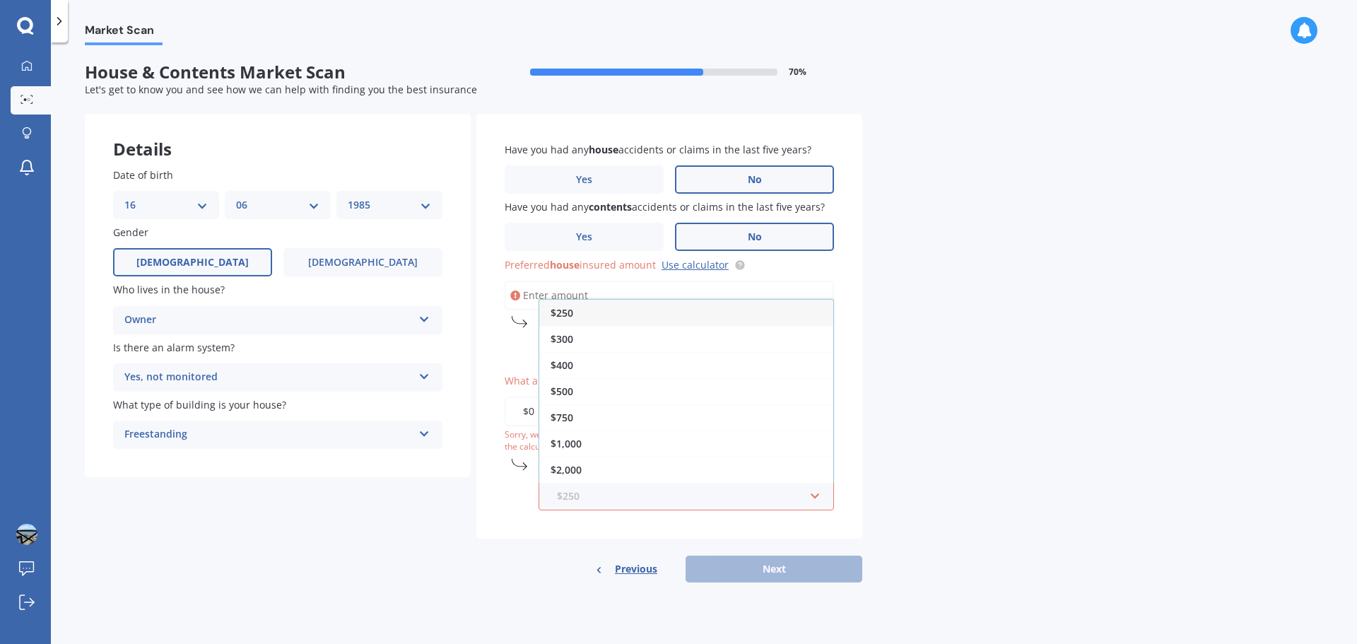  I want to click on span: $500, so click(562, 391).